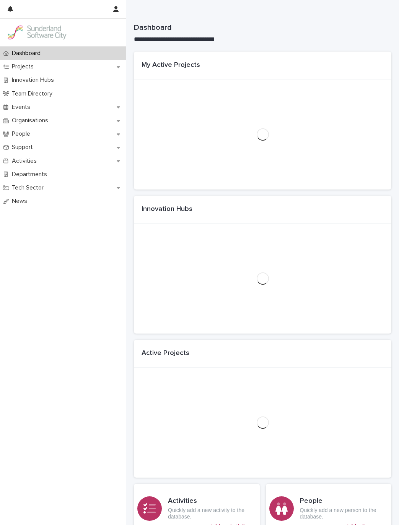 The height and width of the screenshot is (525, 399). Describe the element at coordinates (167, 209) in the screenshot. I see `h1: Innovation Hubs` at that location.